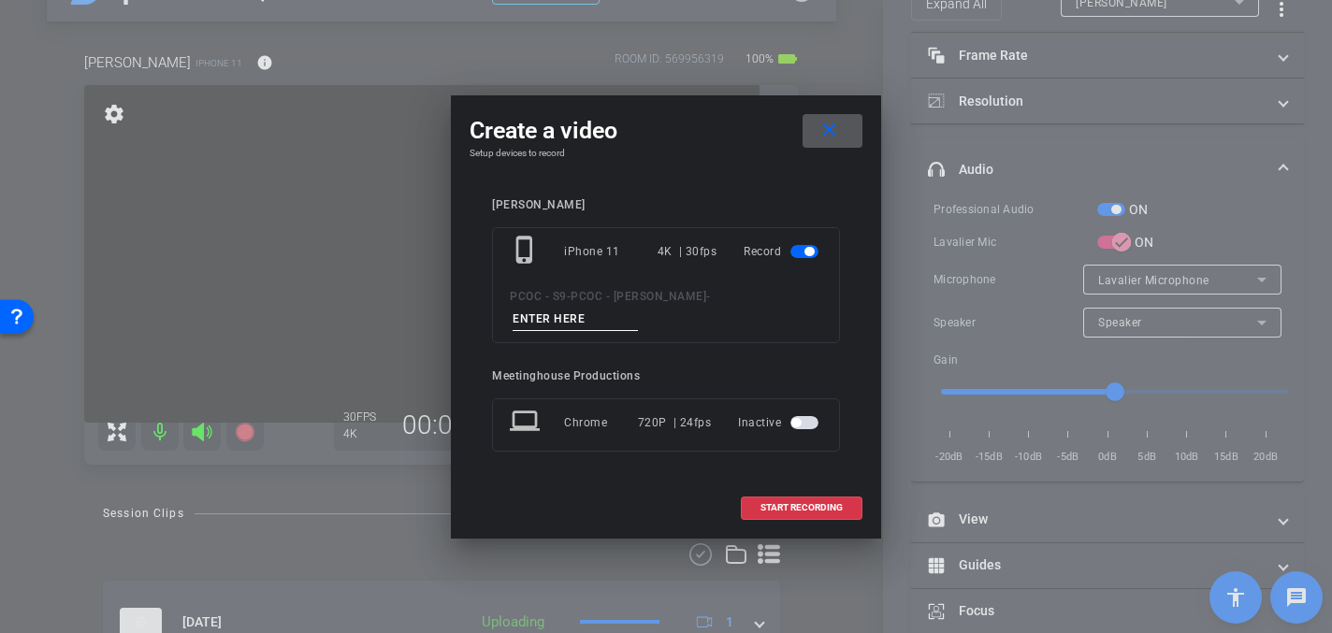 Image resolution: width=1332 pixels, height=633 pixels. Describe the element at coordinates (829, 130) in the screenshot. I see `mat-icon: close` at that location.